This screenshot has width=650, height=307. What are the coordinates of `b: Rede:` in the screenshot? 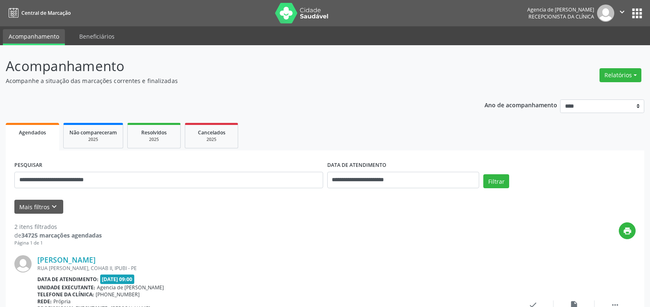 It's located at (44, 301).